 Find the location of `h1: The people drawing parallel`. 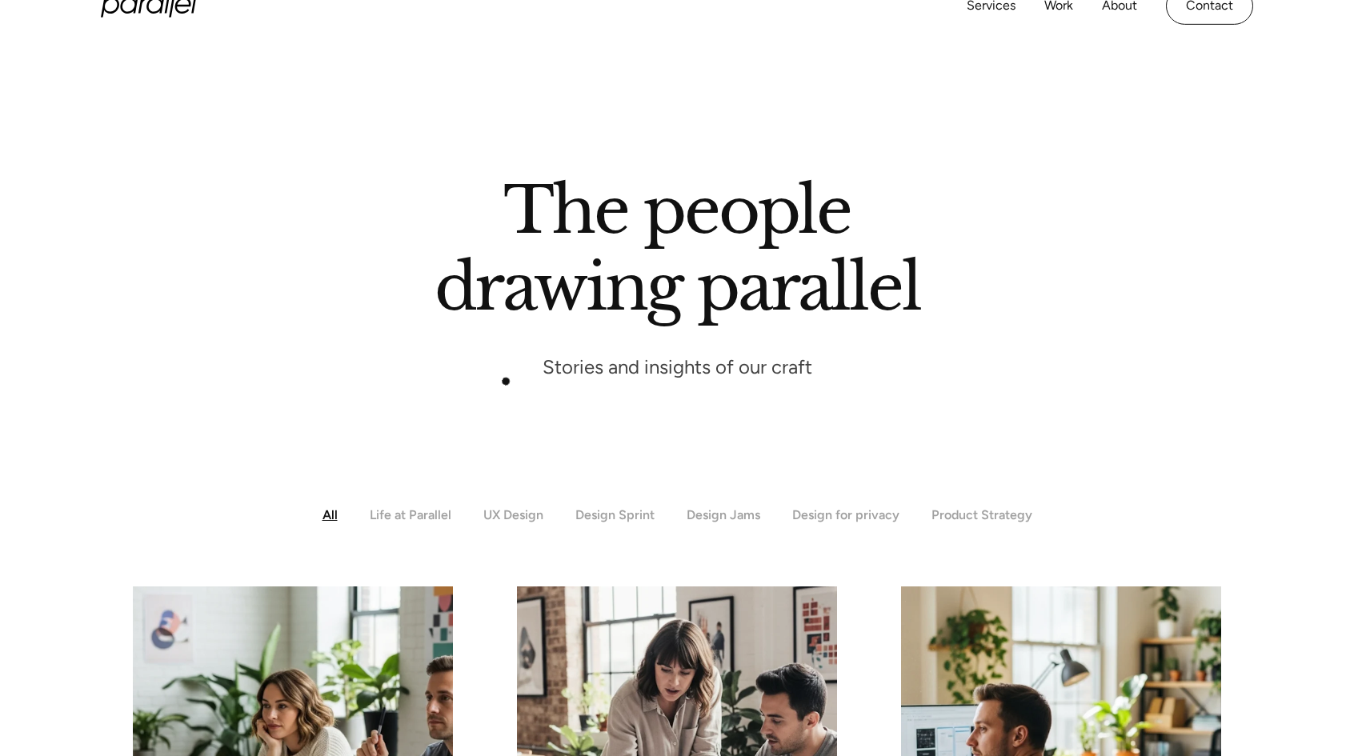

h1: The people drawing parallel is located at coordinates (677, 249).